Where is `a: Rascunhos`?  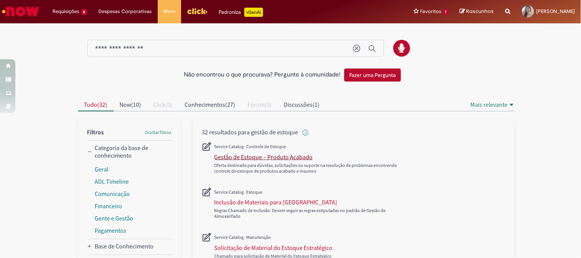 a: Rascunhos is located at coordinates (477, 11).